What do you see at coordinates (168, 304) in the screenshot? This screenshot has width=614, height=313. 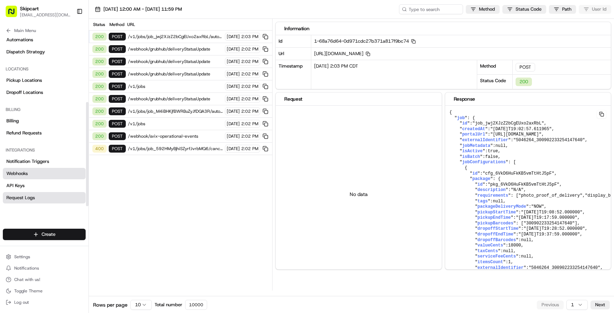 I see `span: Total number` at bounding box center [168, 304].